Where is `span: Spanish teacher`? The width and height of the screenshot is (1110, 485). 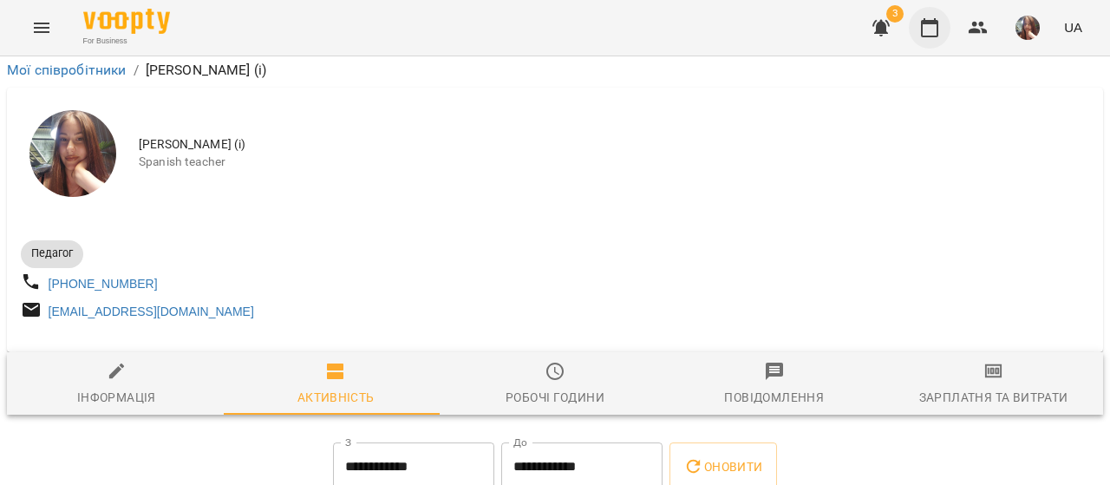
span: Spanish teacher is located at coordinates (614, 162).